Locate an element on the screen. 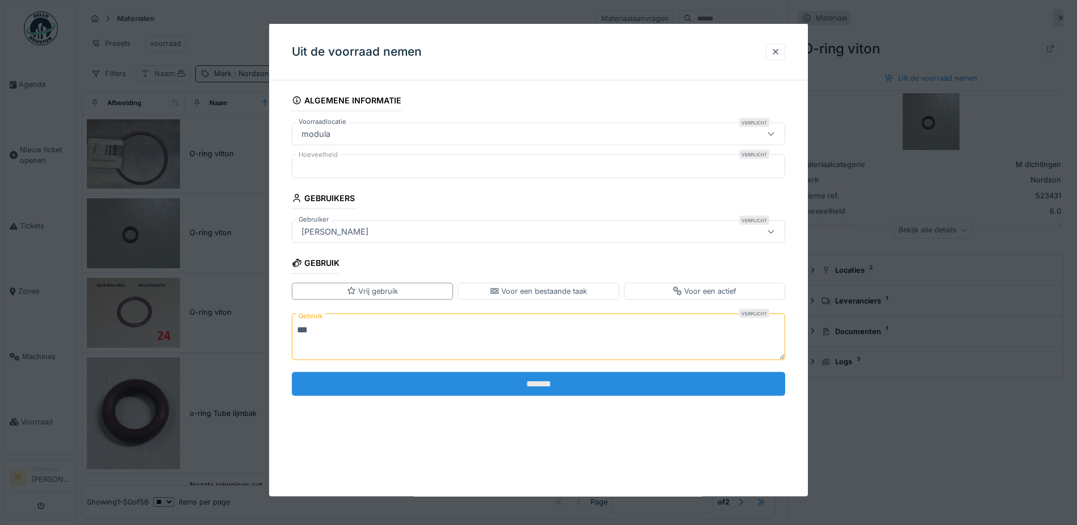  label: Gebruiker is located at coordinates (313, 219).